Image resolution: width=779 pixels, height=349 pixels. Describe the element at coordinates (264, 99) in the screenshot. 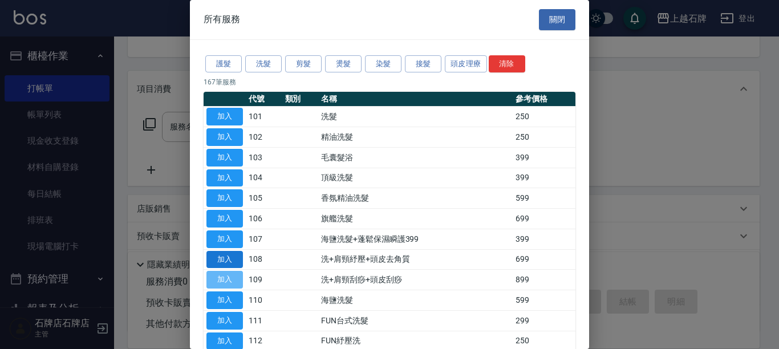

I see `th: 代號` at that location.